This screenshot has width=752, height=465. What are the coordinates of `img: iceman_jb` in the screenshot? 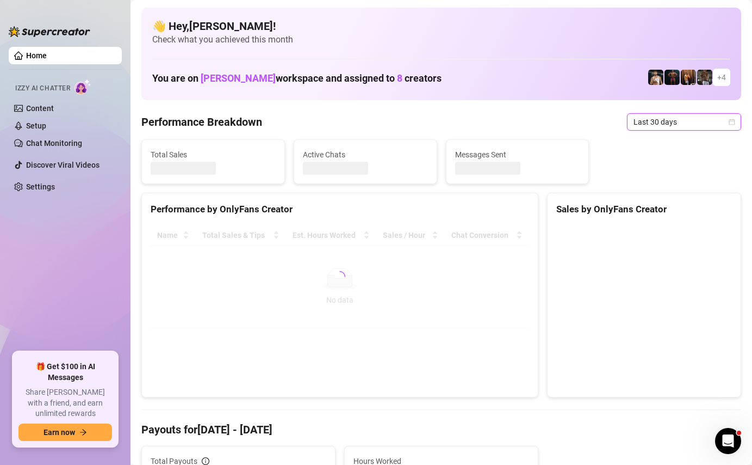 It's located at (705, 77).